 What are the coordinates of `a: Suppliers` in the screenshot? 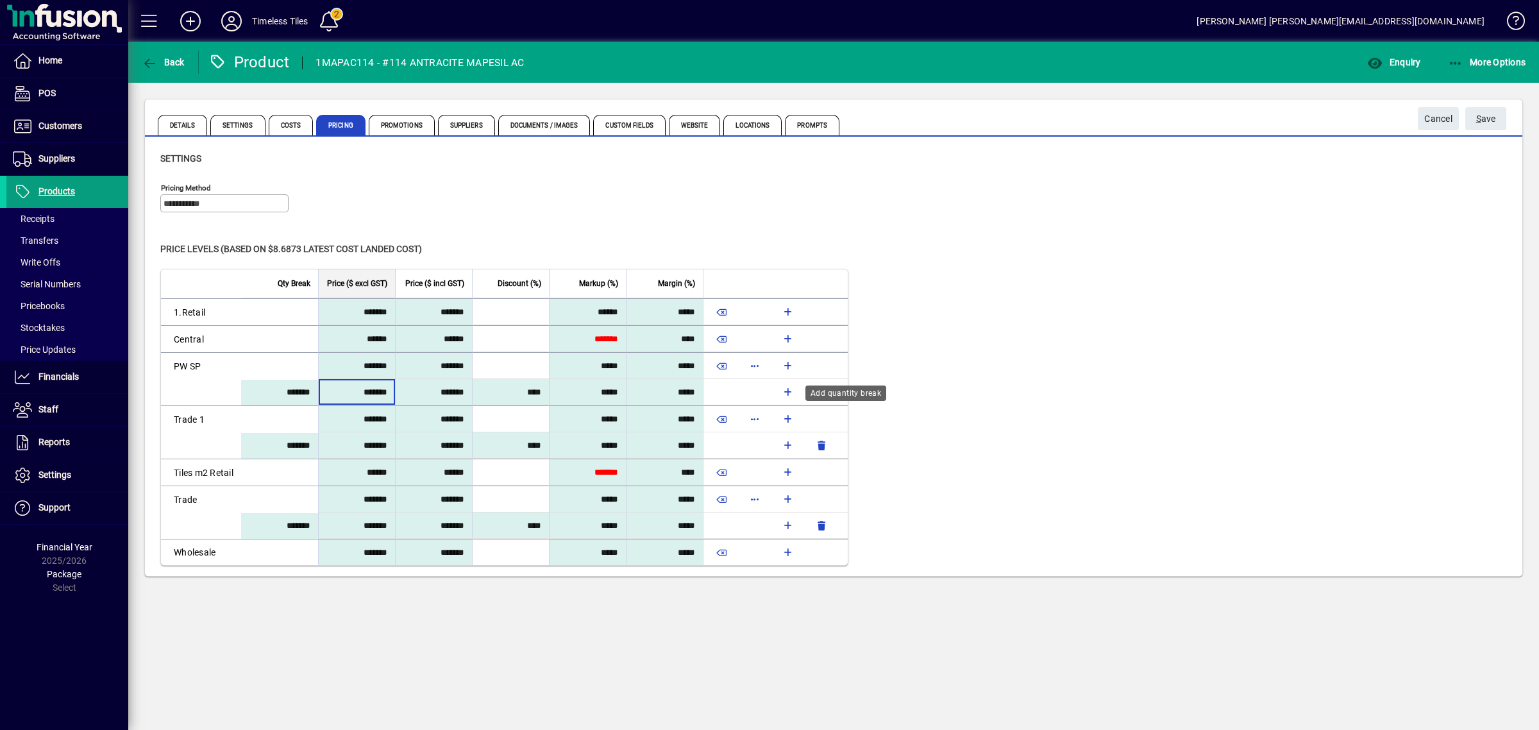 It's located at (67, 159).